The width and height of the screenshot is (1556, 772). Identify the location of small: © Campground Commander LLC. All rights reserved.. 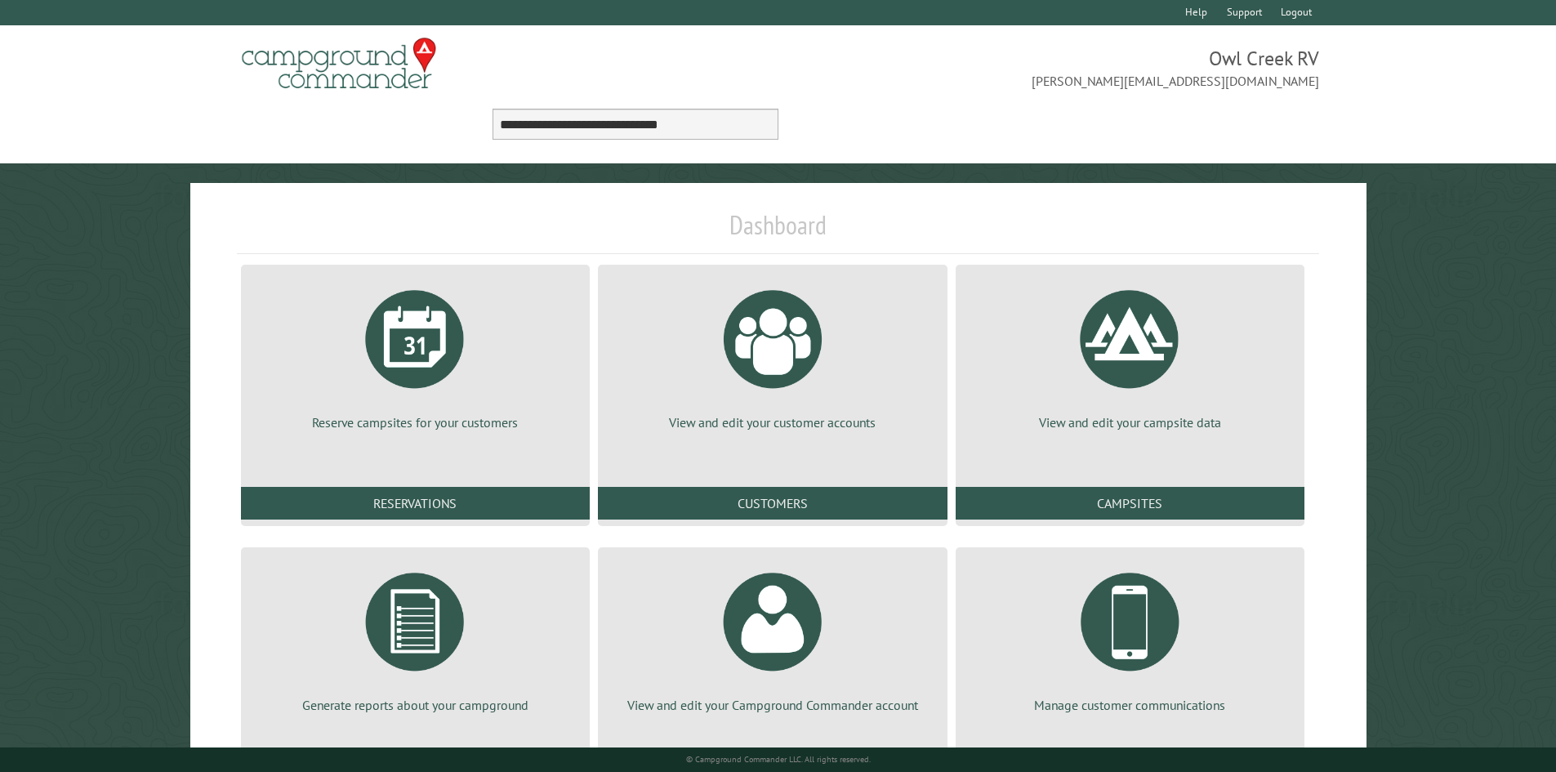
(778, 759).